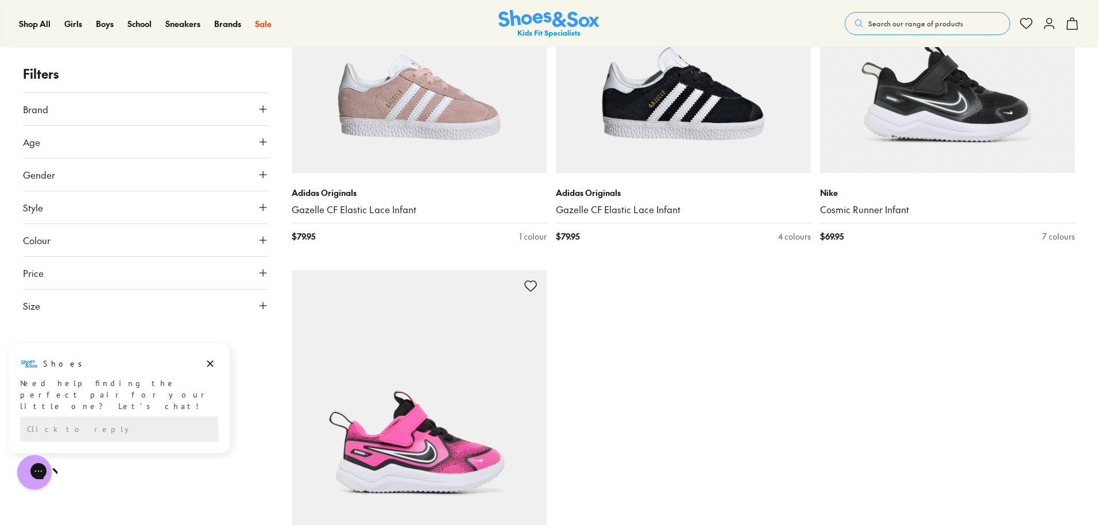 This screenshot has width=1098, height=528. I want to click on div: 7 colours, so click(1058, 236).